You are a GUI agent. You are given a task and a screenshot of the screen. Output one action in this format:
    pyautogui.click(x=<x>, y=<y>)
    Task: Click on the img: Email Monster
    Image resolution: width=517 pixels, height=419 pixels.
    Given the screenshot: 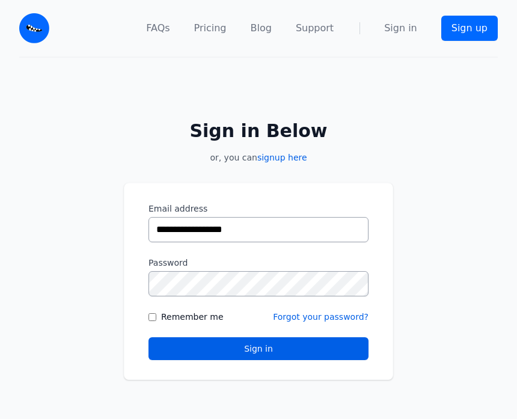 What is the action you would take?
    pyautogui.click(x=34, y=28)
    